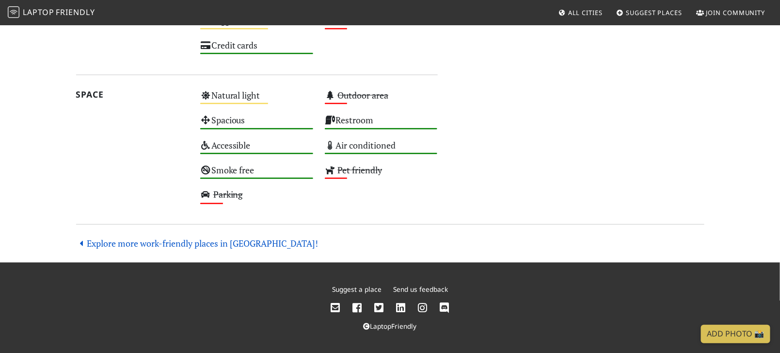 The image size is (780, 353). I want to click on a: Suggest Places, so click(650, 13).